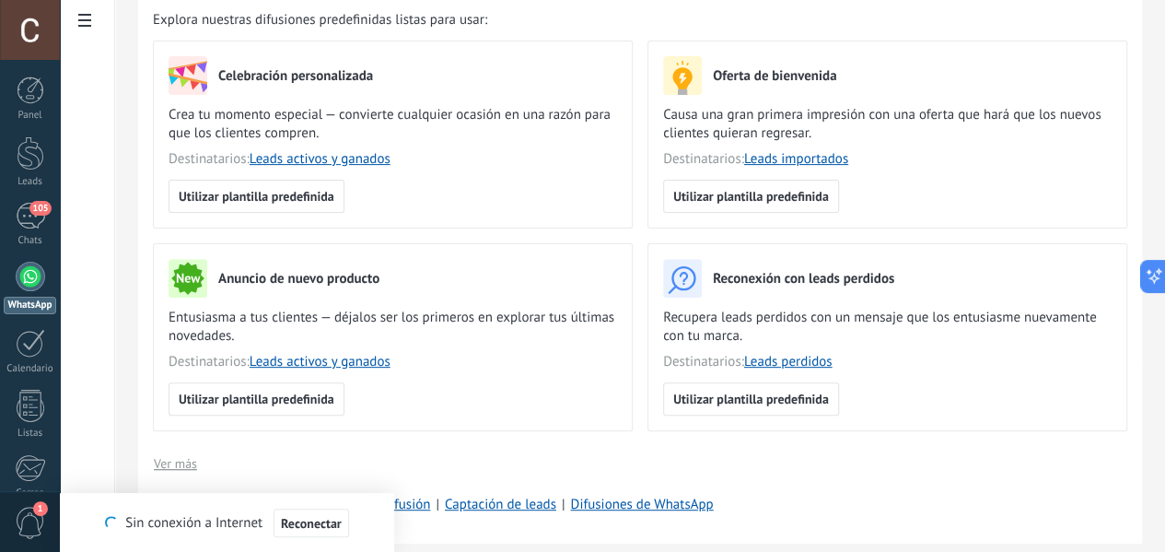 The height and width of the screenshot is (552, 1165). Describe the element at coordinates (887, 327) in the screenshot. I see `span: Recupera leads perdidos con un mensaje que los entusiasme nuevamente con tu marca.` at that location.